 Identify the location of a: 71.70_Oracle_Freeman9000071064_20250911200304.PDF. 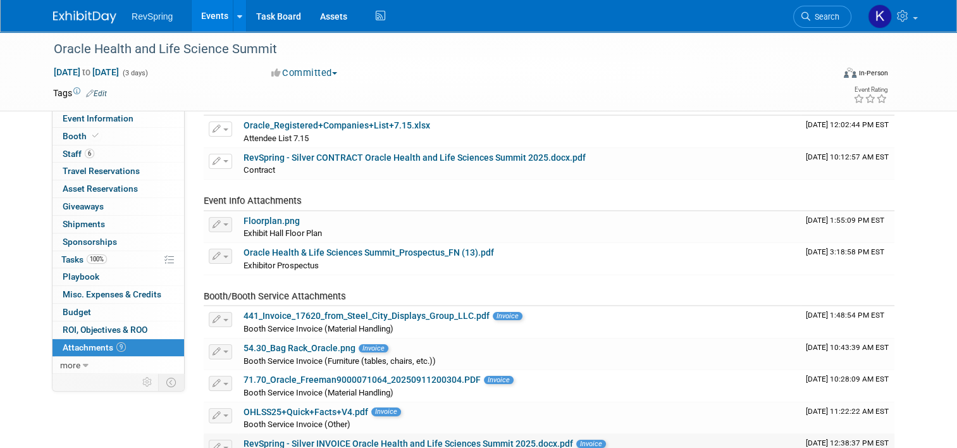
(362, 379).